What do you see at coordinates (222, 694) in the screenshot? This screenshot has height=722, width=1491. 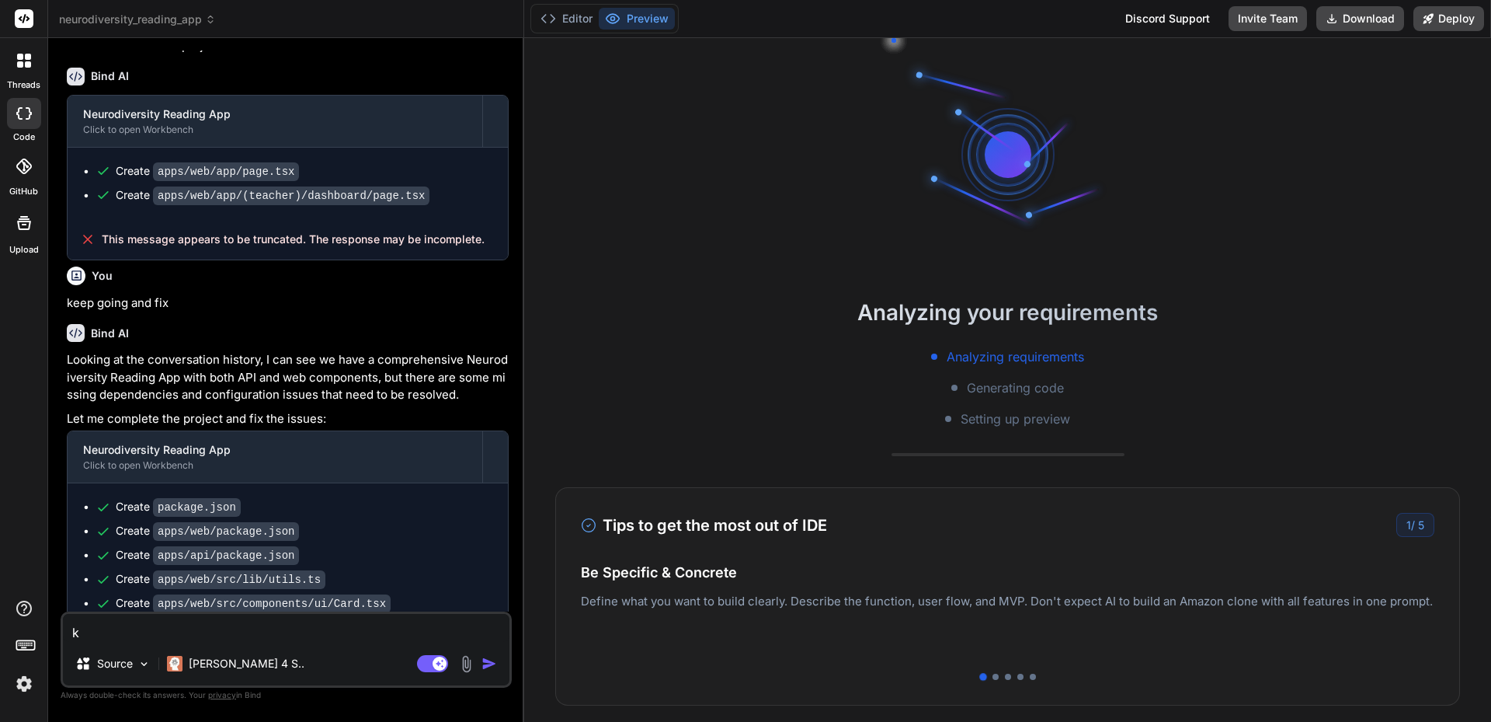 I see `span: privacy` at bounding box center [222, 694].